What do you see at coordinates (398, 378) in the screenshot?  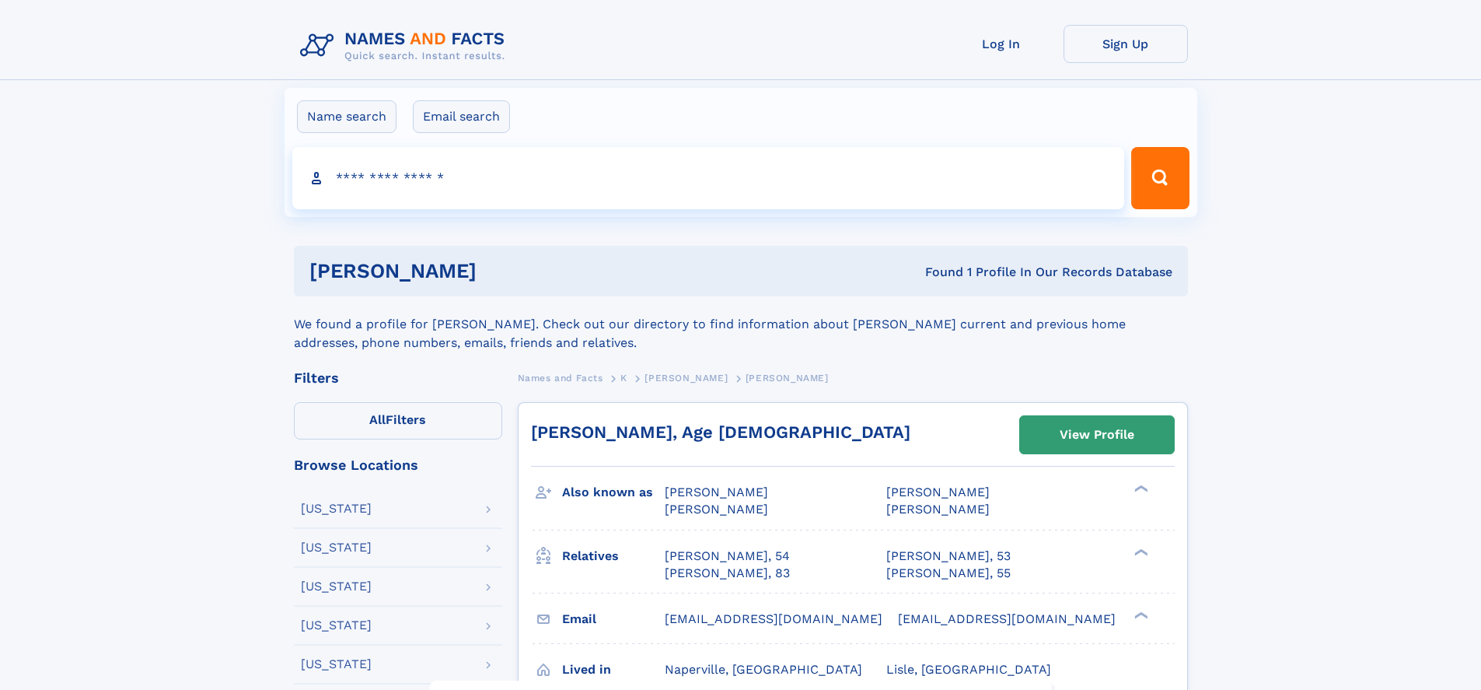 I see `div: Filters` at bounding box center [398, 378].